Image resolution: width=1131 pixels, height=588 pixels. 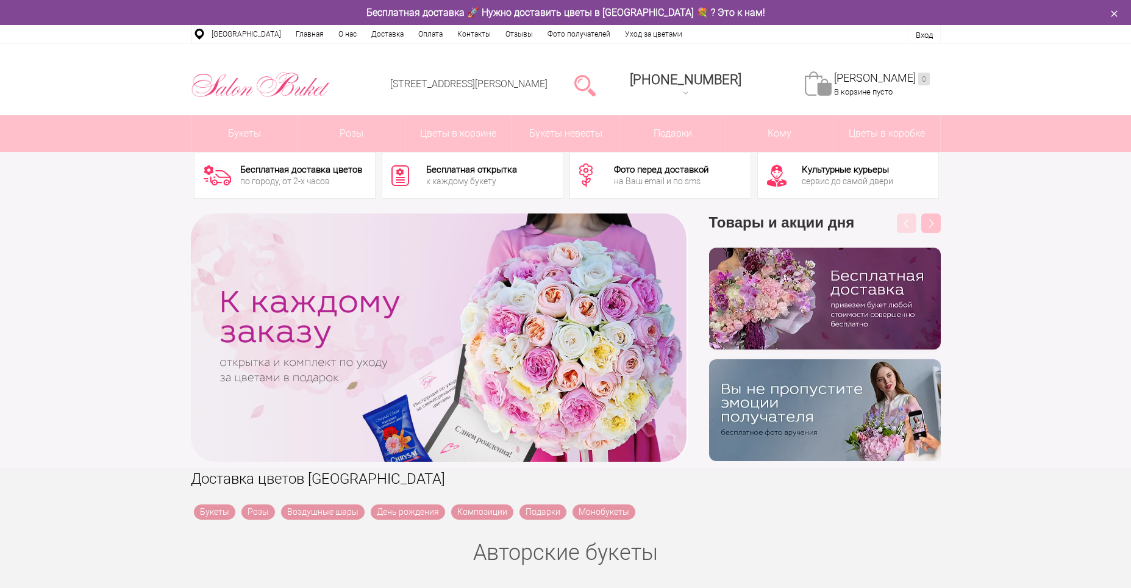 What do you see at coordinates (565, 552) in the screenshot?
I see `a: Авторские букеты` at bounding box center [565, 552].